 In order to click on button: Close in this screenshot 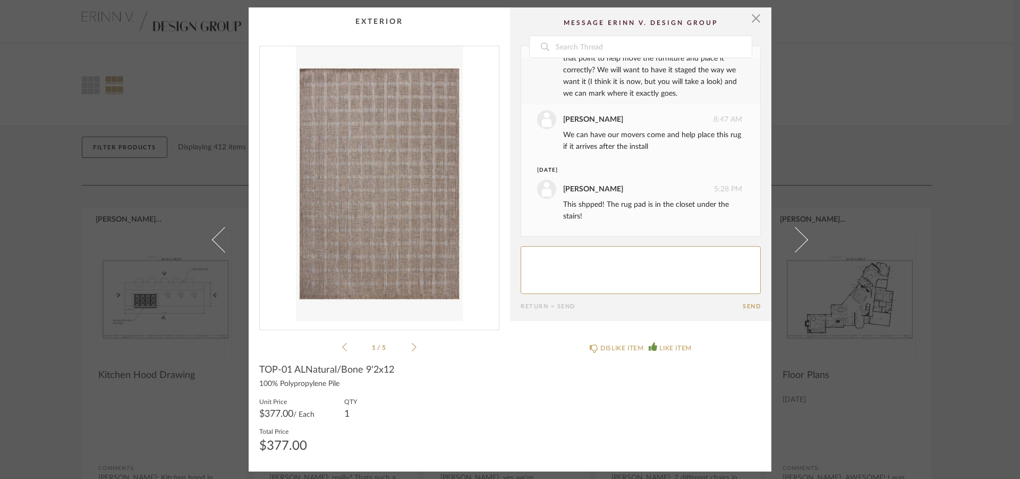, I will do `click(756, 18)`.